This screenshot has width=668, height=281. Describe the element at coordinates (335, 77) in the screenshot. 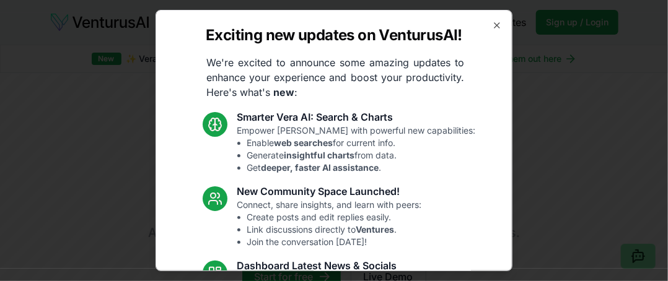

I see `p: We're excited to announce some amazing updates to enhance your experience and boost your producti...` at that location.